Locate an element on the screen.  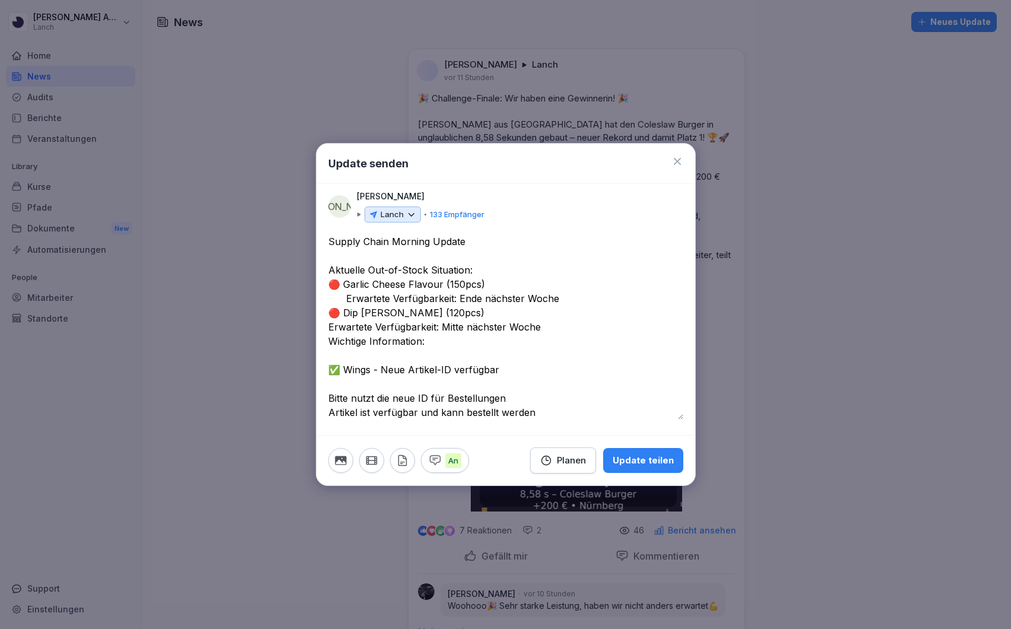
p: An is located at coordinates (453, 461).